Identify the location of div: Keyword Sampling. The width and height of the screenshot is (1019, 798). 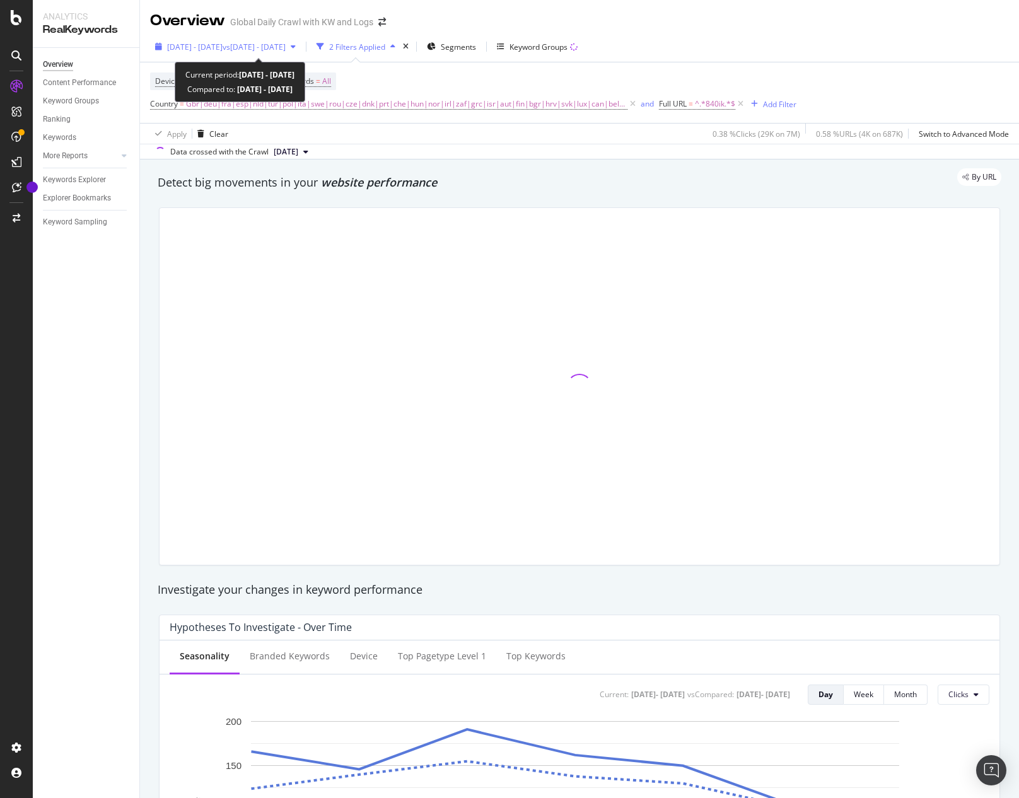
(75, 222).